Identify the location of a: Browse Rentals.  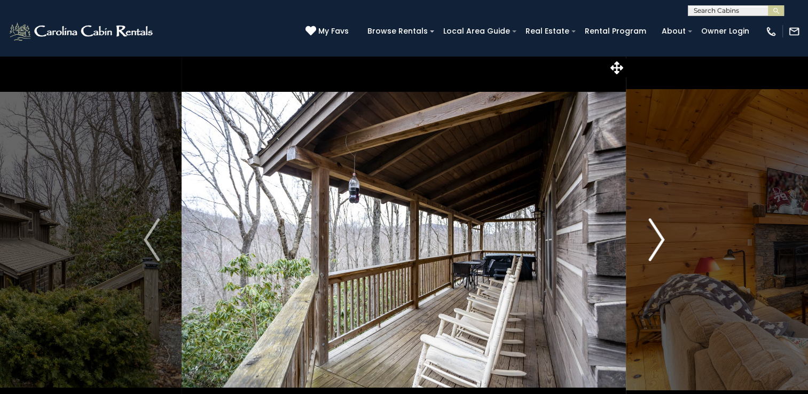
(397, 31).